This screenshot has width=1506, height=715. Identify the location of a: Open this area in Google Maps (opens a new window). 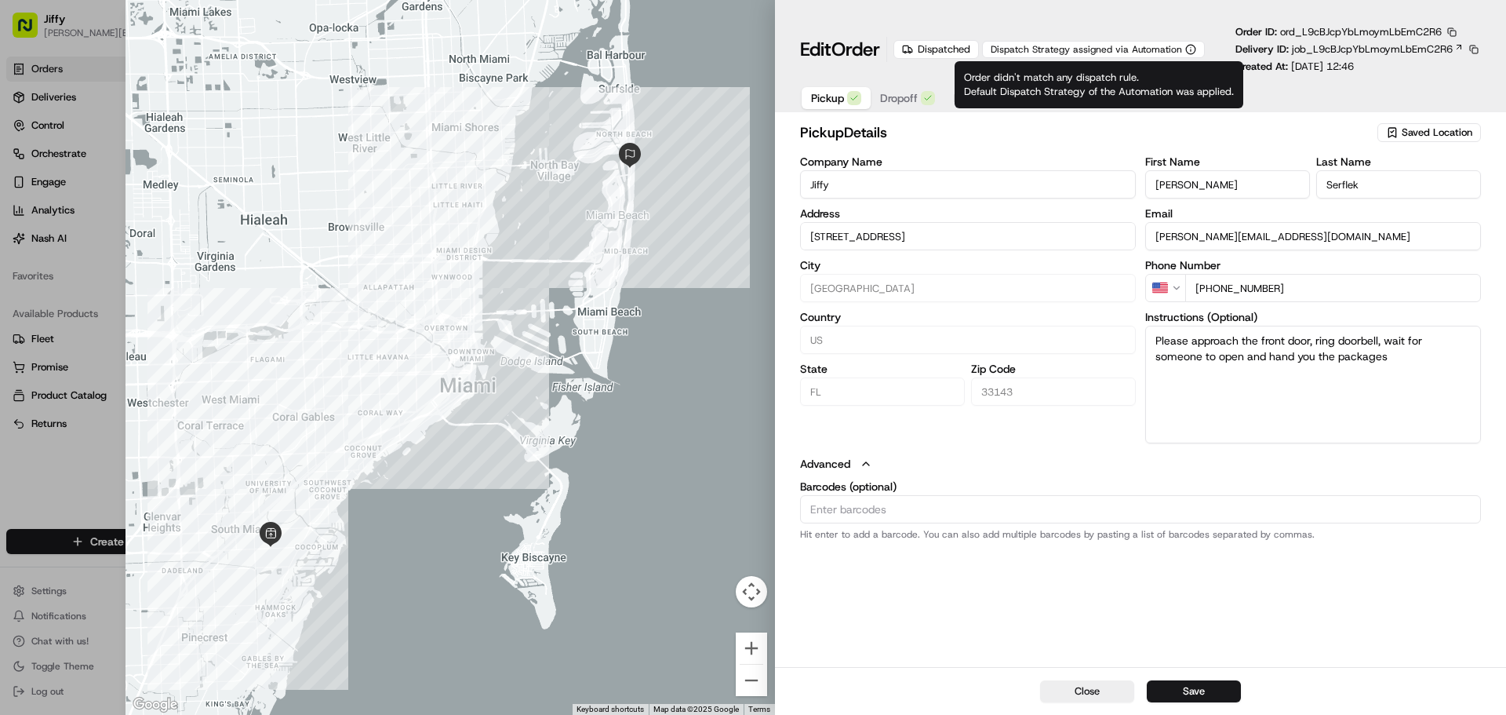
(155, 705).